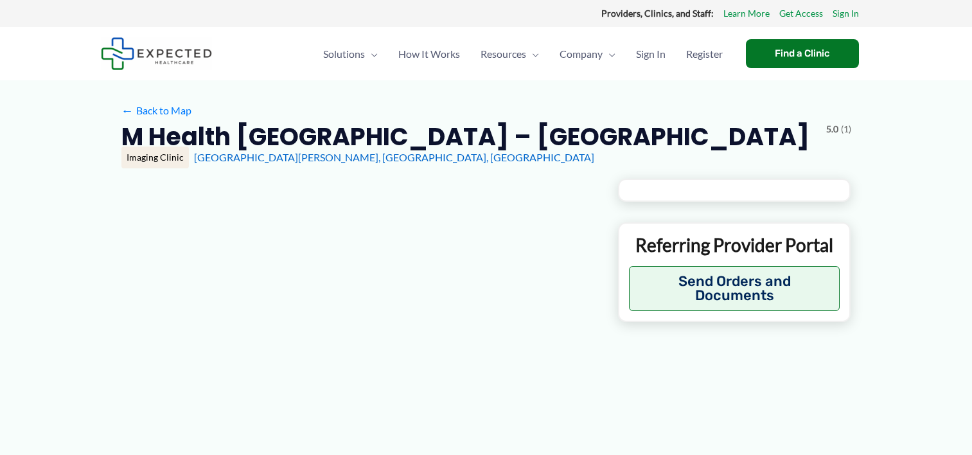 This screenshot has height=455, width=972. What do you see at coordinates (155, 157) in the screenshot?
I see `div: Imaging Clinic` at bounding box center [155, 157].